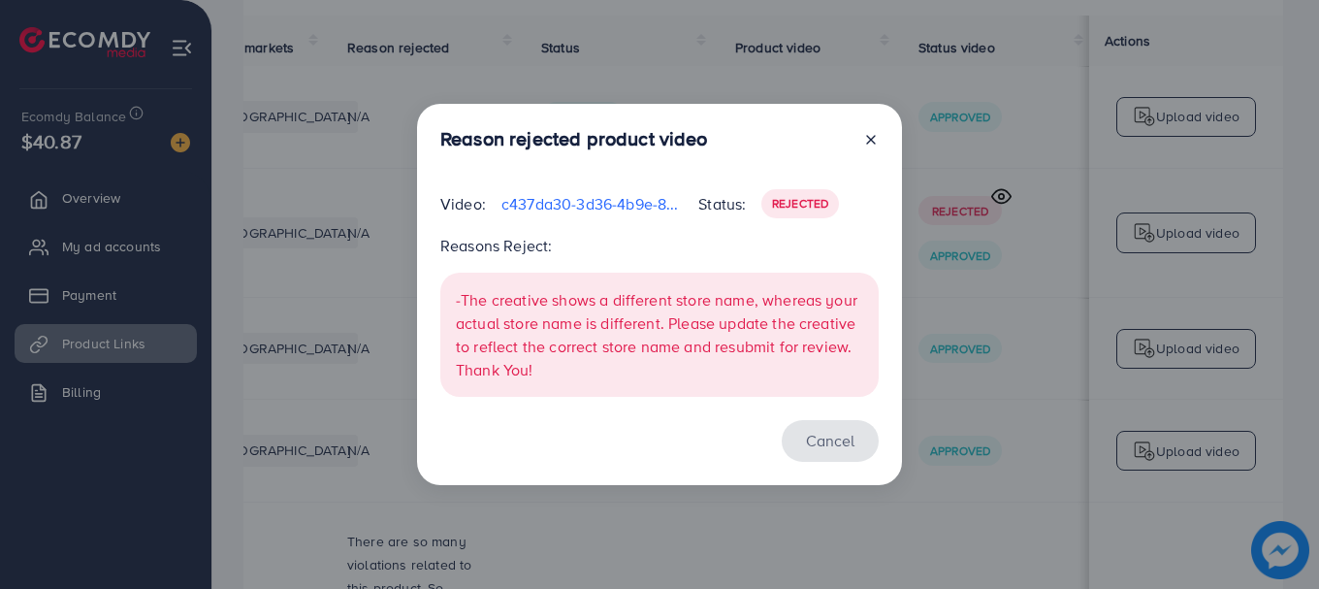 The height and width of the screenshot is (589, 1319). What do you see at coordinates (463, 204) in the screenshot?
I see `p: Video:` at bounding box center [463, 204].